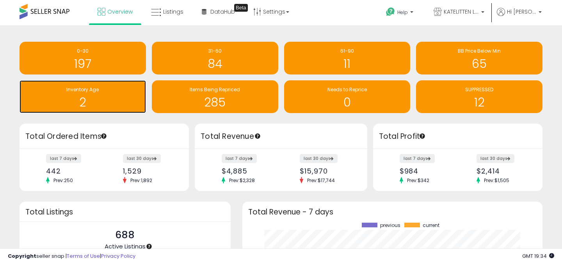  I want to click on div: 1,529, so click(149, 171).